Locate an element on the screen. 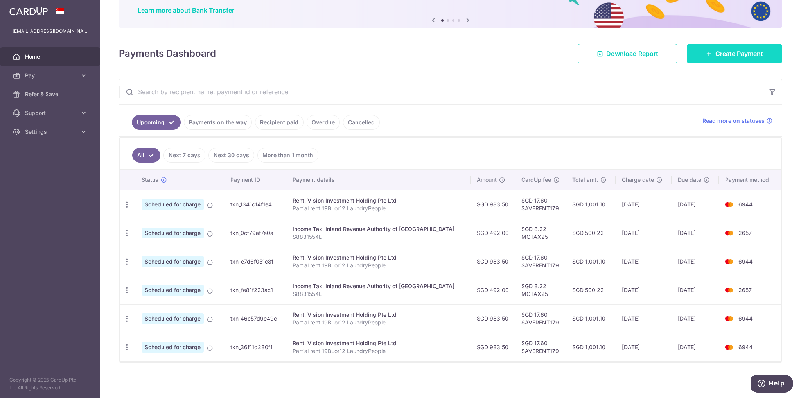  a: Read more on statuses is located at coordinates (737, 121).